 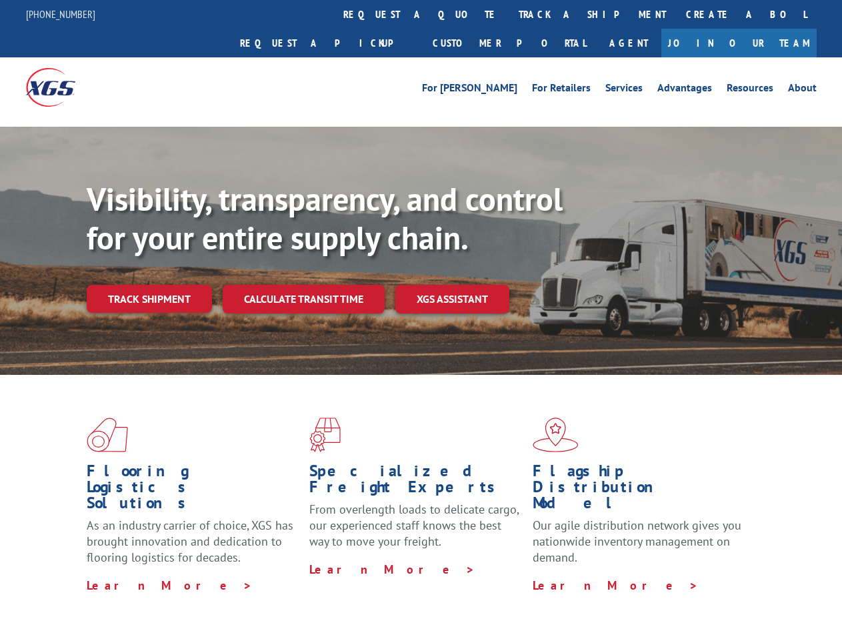 What do you see at coordinates (639, 490) in the screenshot?
I see `h1: Flagship Distribution Model` at bounding box center [639, 490].